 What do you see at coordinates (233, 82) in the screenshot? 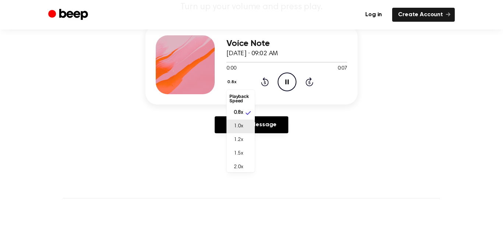
I see `button: 0.8x` at bounding box center [233, 82].